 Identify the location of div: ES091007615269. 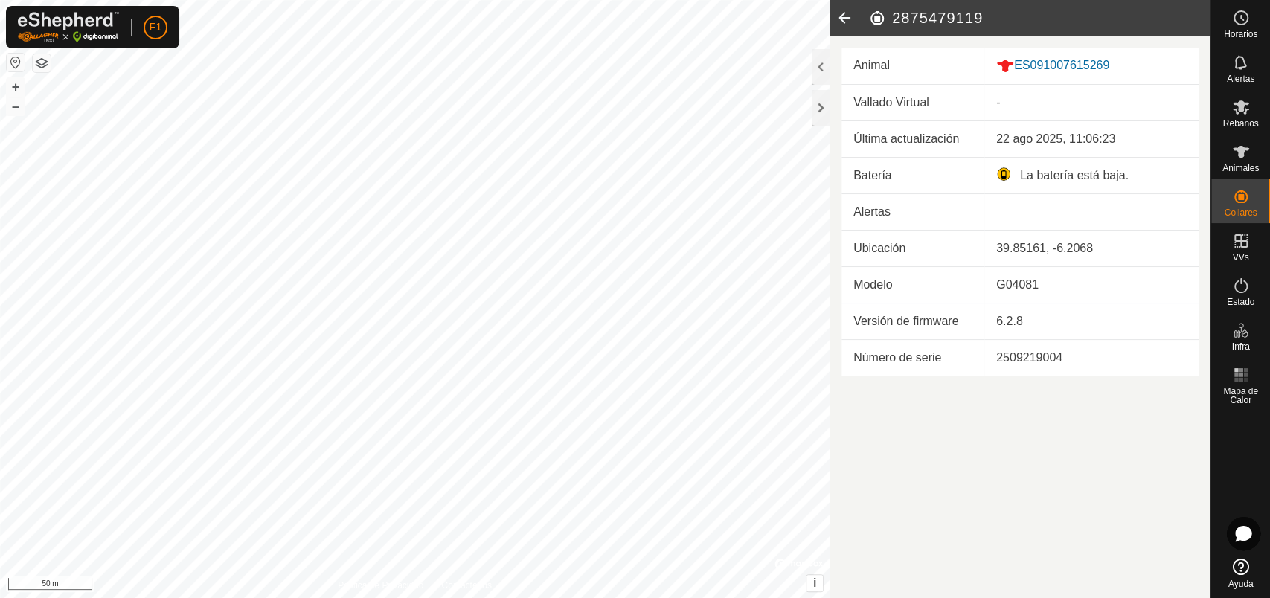
(1092, 65).